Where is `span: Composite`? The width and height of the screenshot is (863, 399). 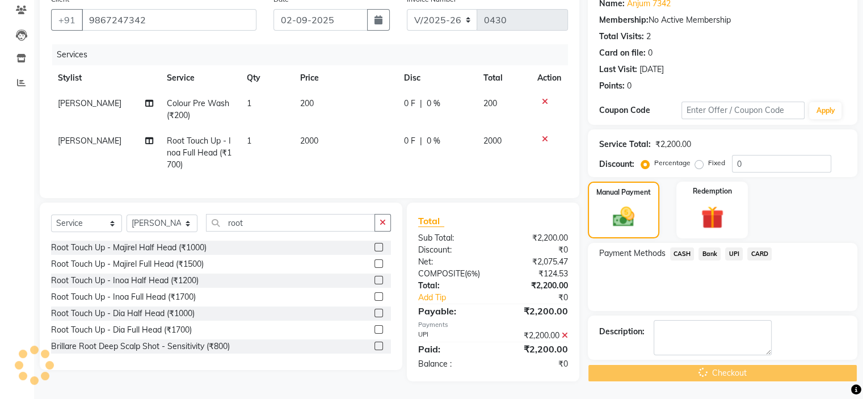 span: Composite is located at coordinates (442, 274).